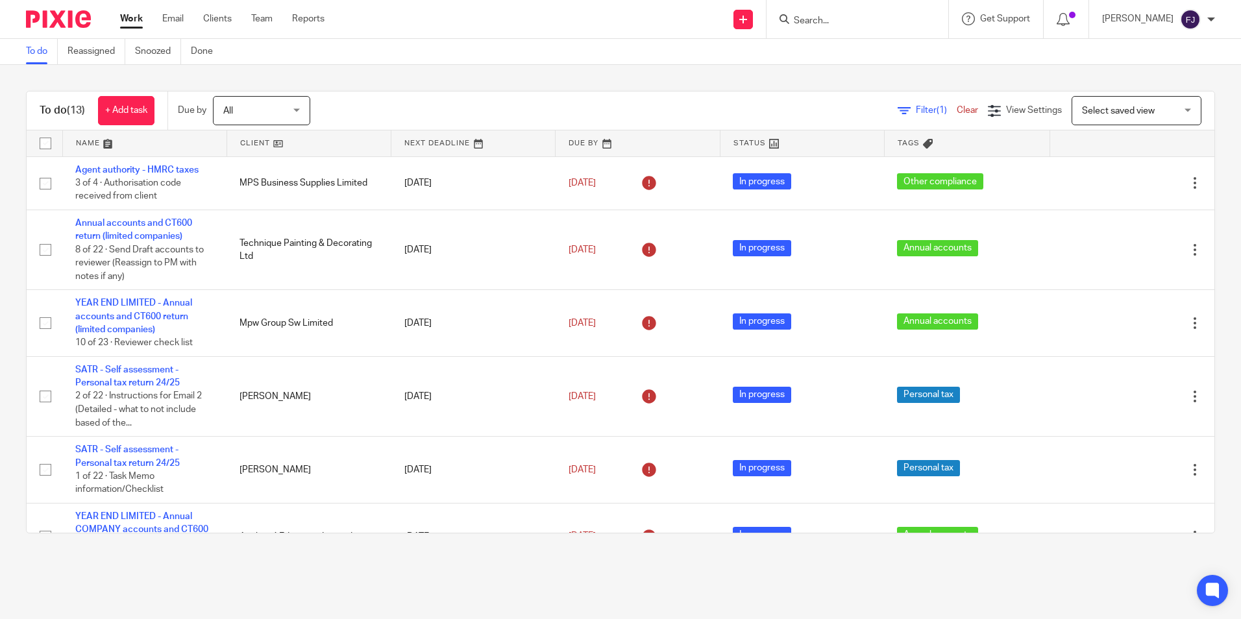 The width and height of the screenshot is (1241, 619). What do you see at coordinates (967, 110) in the screenshot?
I see `a: Clear` at bounding box center [967, 110].